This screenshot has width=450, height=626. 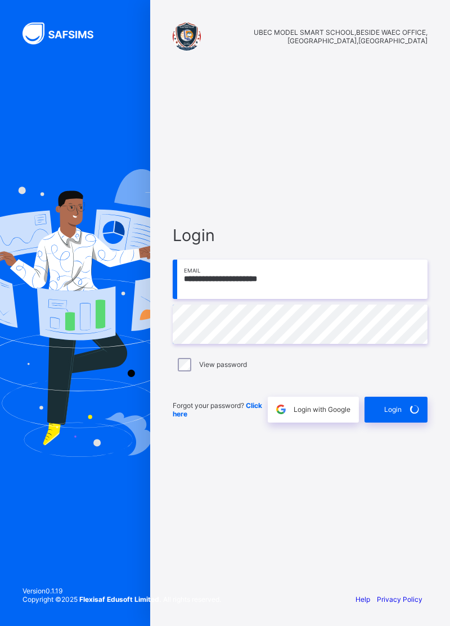 I want to click on a: Help, so click(x=362, y=599).